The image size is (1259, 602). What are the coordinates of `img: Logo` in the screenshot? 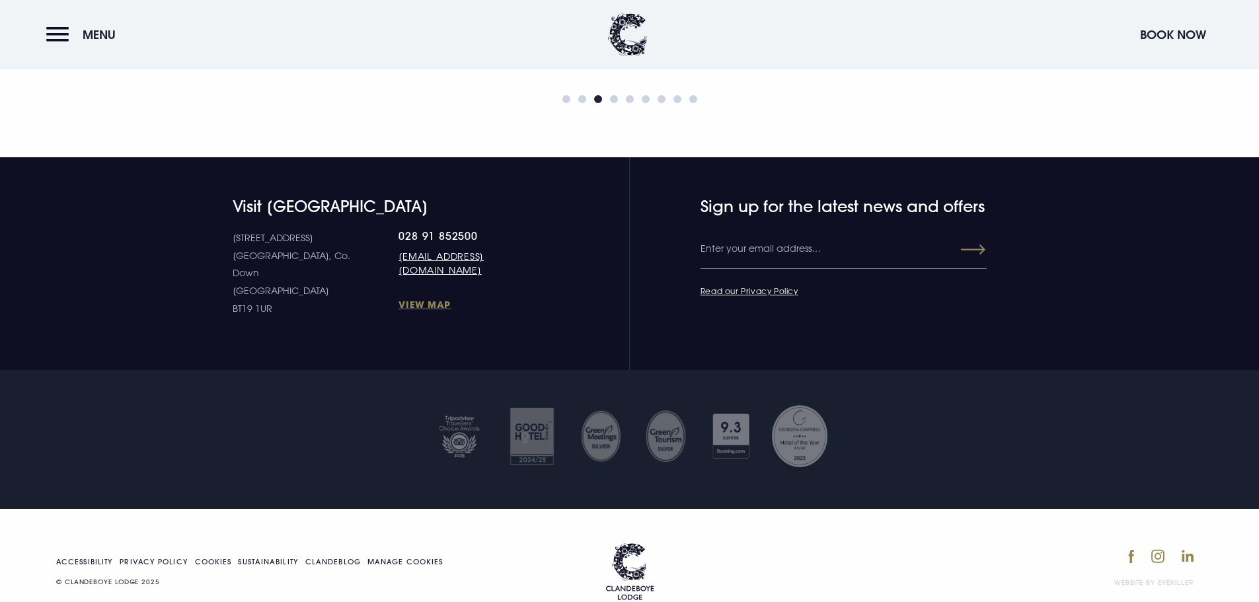 It's located at (630, 572).